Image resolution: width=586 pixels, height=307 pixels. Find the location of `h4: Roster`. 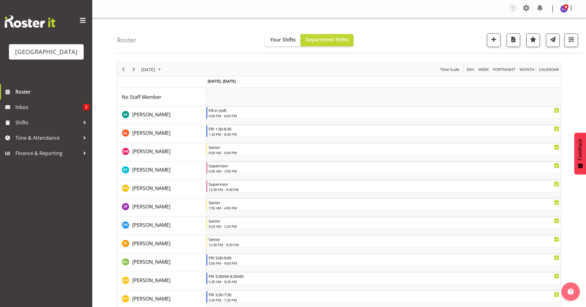

h4: Roster is located at coordinates (127, 40).